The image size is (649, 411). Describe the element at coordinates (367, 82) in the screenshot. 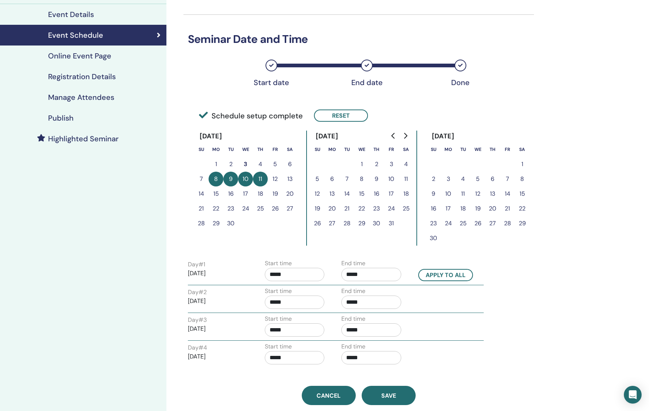

I see `div: End date` at that location.